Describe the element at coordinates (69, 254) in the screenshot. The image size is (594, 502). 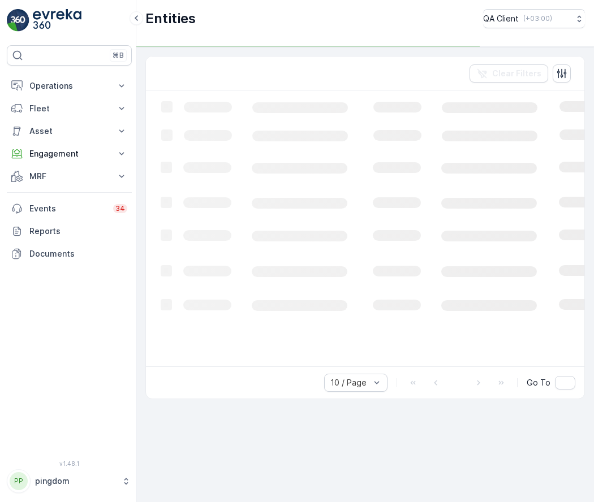
I see `a: Documents` at that location.